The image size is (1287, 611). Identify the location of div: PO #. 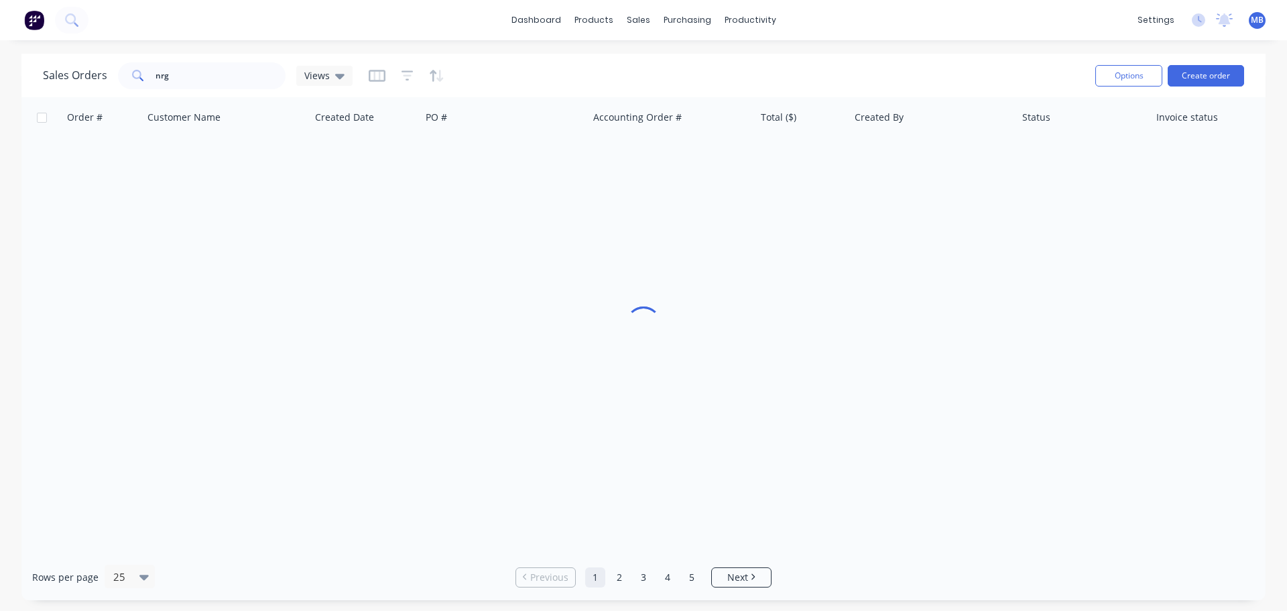
(437, 117).